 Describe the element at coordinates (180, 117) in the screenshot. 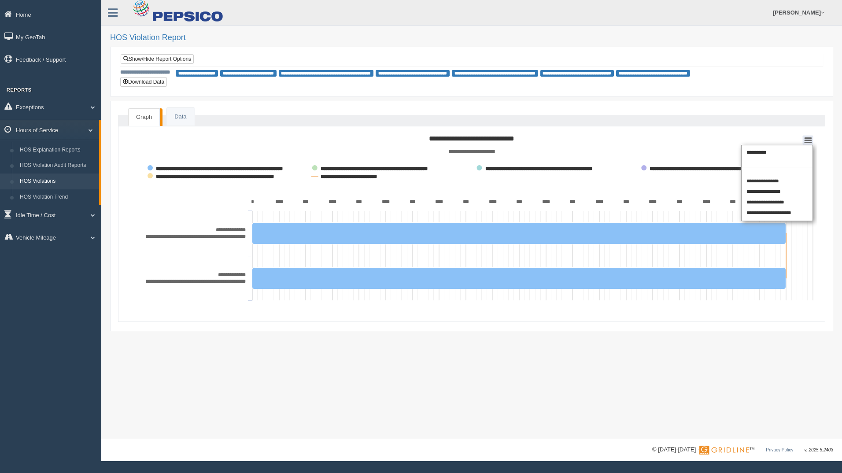

I see `a: Data` at that location.